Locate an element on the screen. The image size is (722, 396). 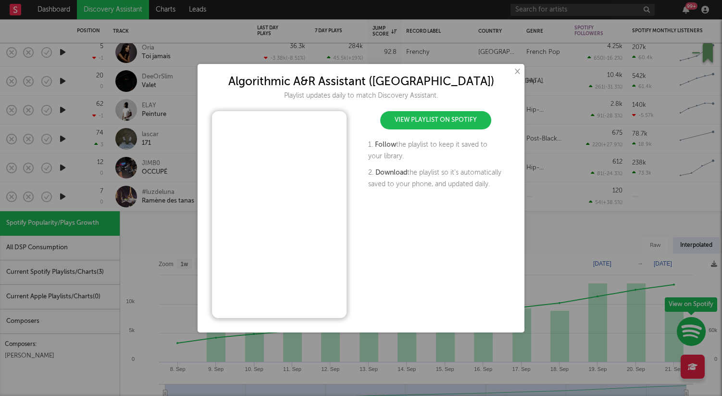
span: Download is located at coordinates (391, 173).